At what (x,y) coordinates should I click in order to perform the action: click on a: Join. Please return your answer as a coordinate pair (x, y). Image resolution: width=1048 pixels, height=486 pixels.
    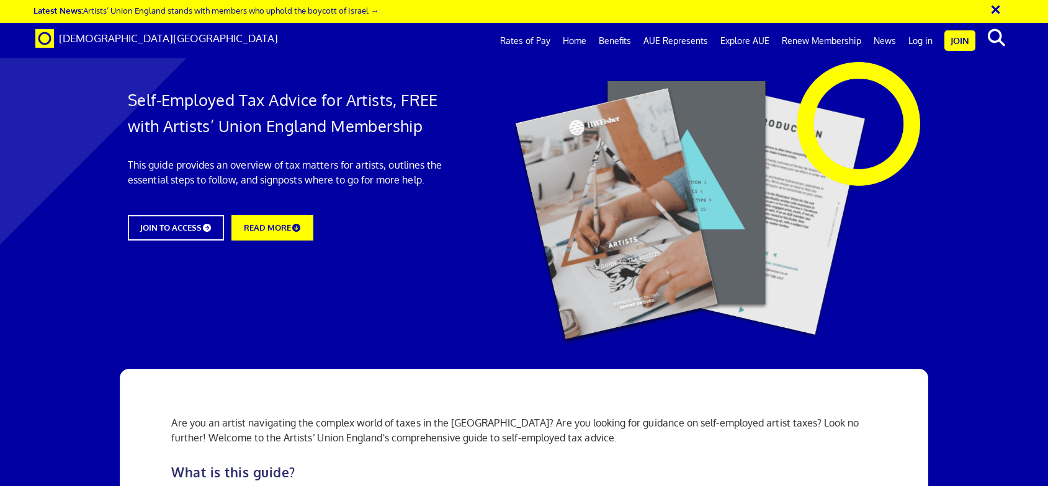
    Looking at the image, I should click on (960, 40).